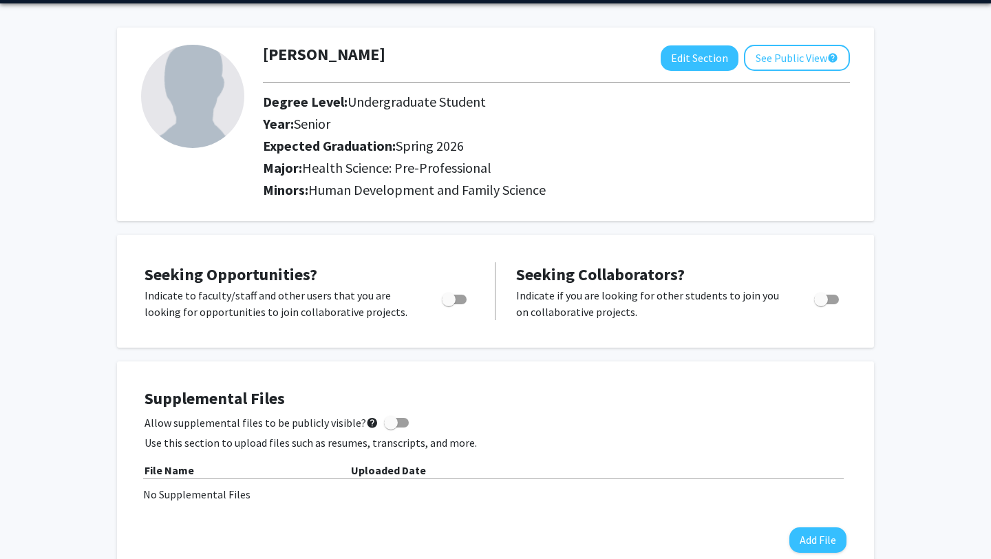 The height and width of the screenshot is (559, 991). Describe the element at coordinates (169, 470) in the screenshot. I see `b: File Name` at that location.